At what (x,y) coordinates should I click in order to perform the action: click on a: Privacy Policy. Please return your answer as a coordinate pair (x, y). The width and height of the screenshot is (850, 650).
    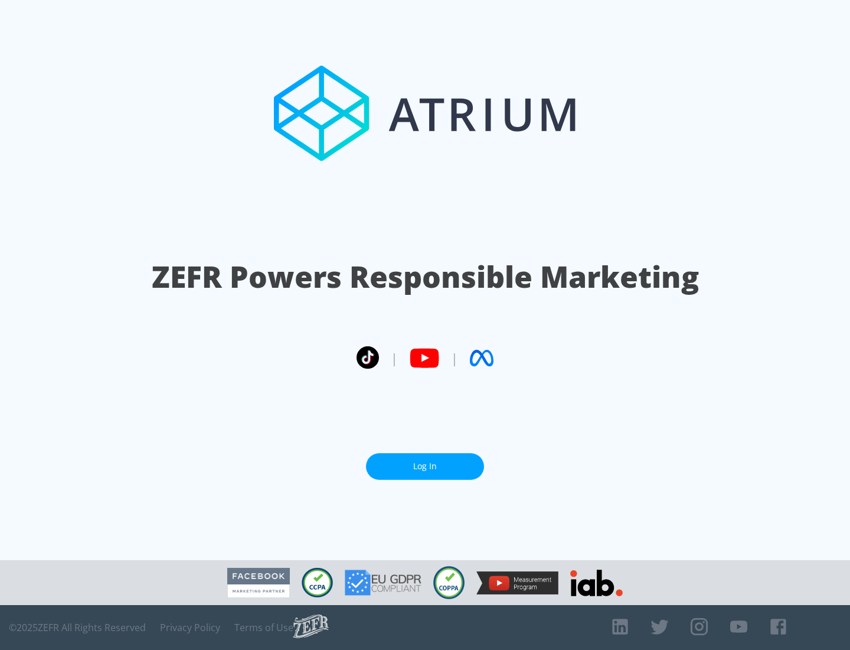
    Looking at the image, I should click on (190, 627).